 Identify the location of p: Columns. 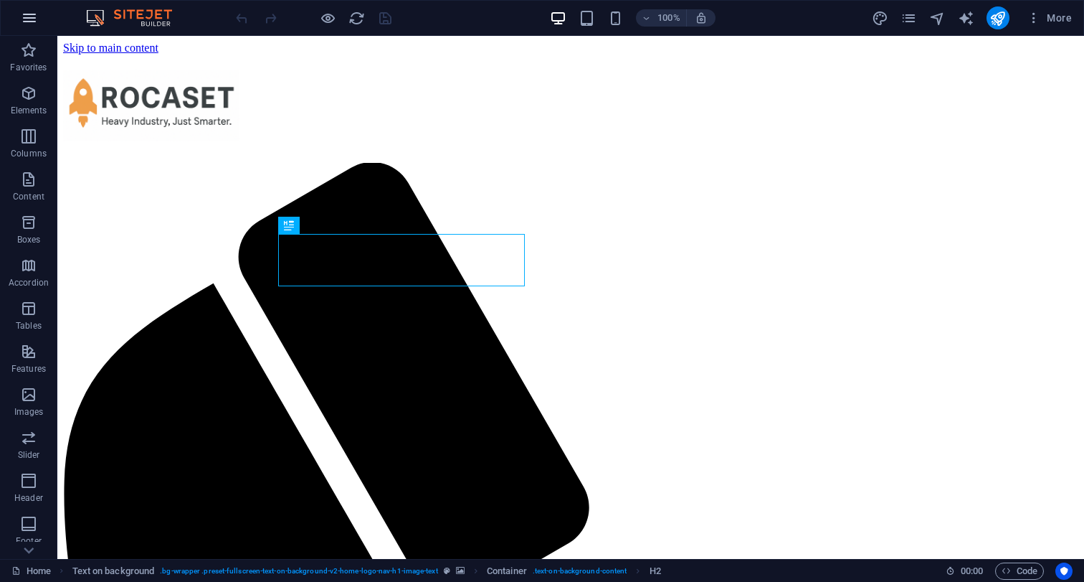
(29, 153).